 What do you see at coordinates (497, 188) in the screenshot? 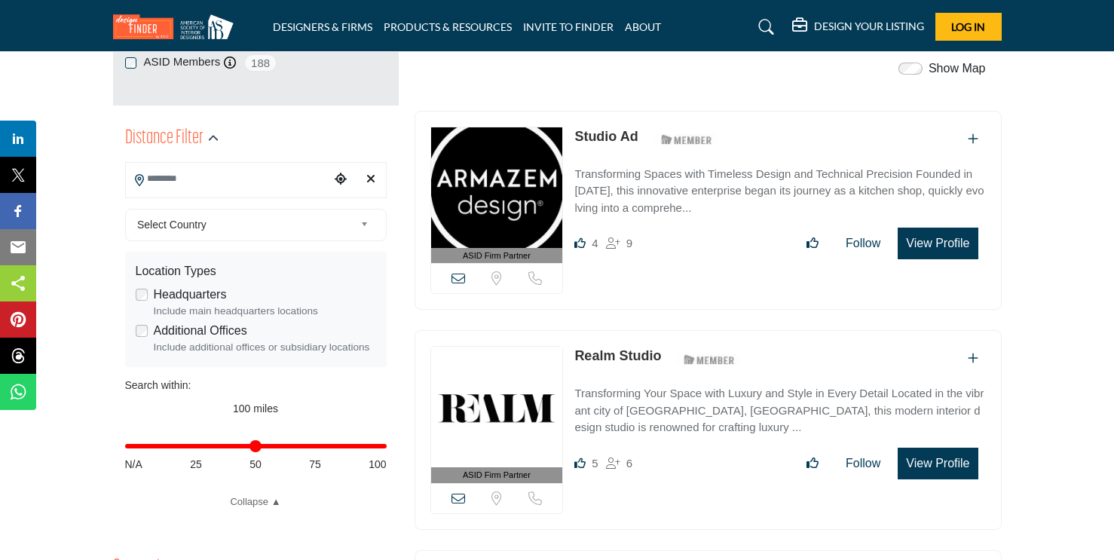
I see `img: Studio Ad` at bounding box center [497, 188].